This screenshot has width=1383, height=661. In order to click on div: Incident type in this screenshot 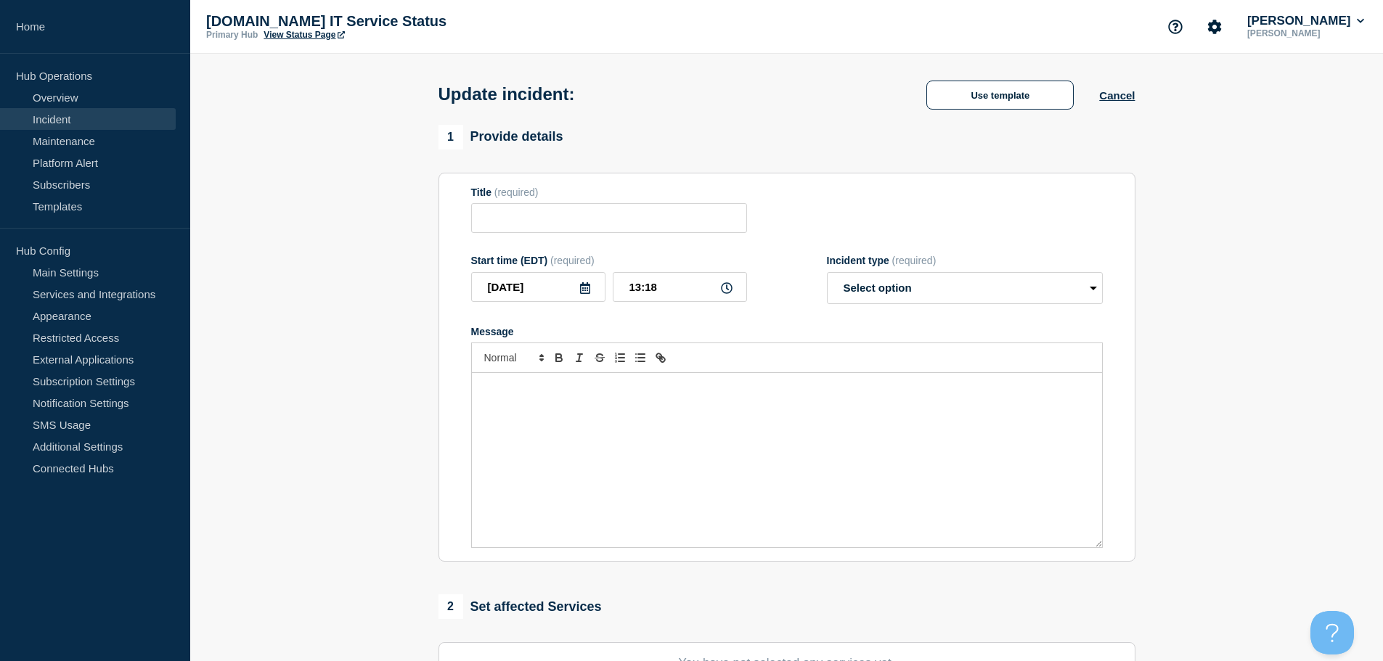, I will do `click(965, 261)`.